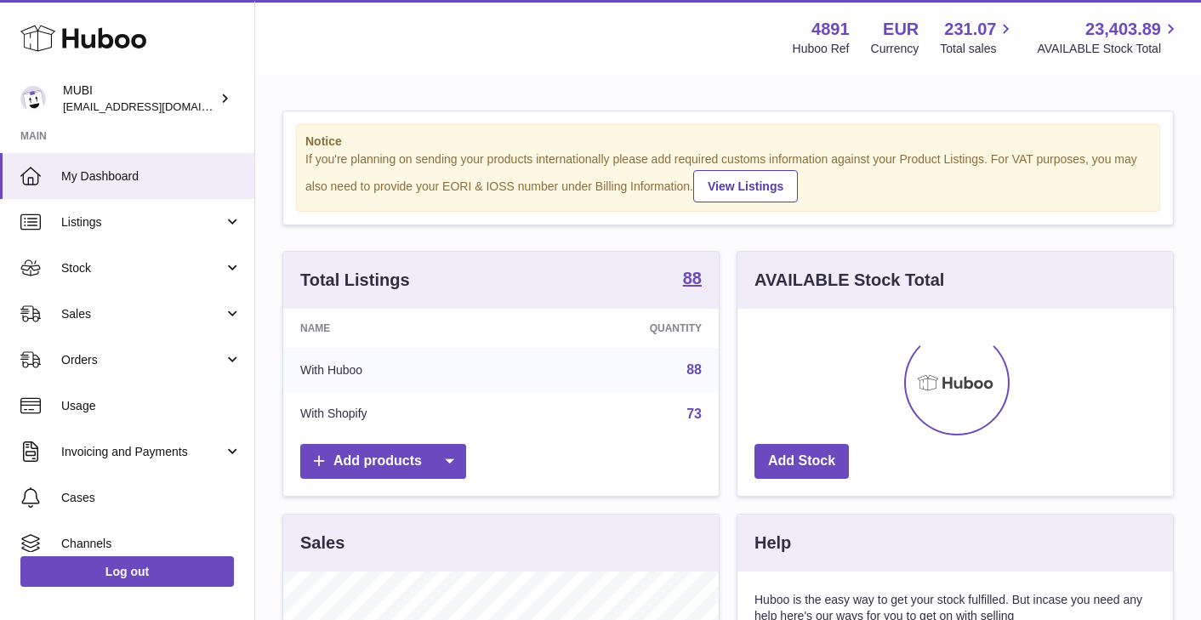 The image size is (1201, 620). I want to click on div: Currency, so click(894, 48).